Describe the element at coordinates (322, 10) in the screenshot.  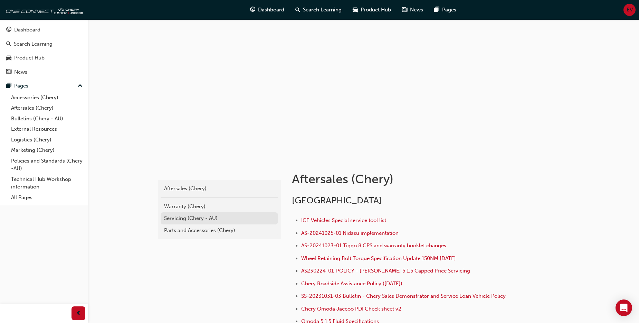
I see `span: Search Learning` at that location.